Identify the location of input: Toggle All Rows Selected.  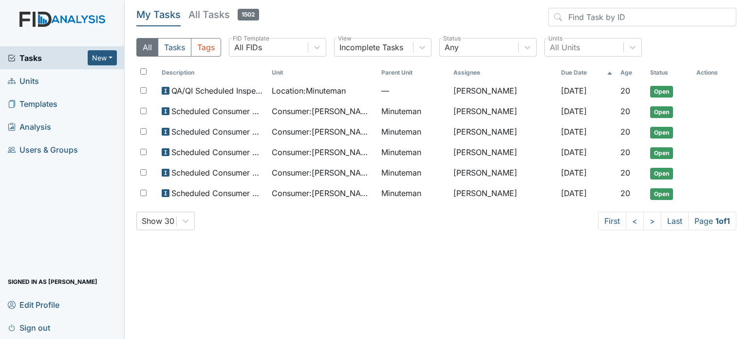
(143, 71).